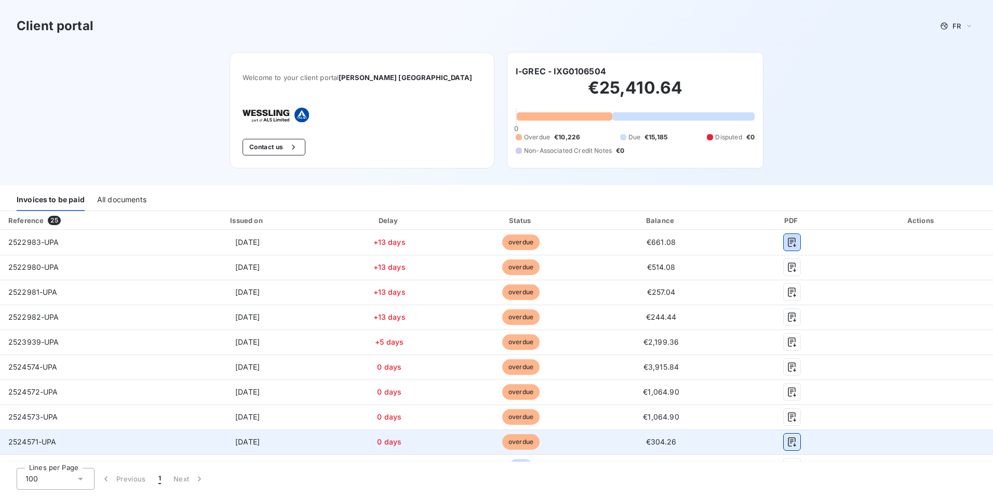 This screenshot has width=993, height=496. What do you see at coordinates (362, 77) in the screenshot?
I see `span: Welcome to your client portal` at bounding box center [362, 77].